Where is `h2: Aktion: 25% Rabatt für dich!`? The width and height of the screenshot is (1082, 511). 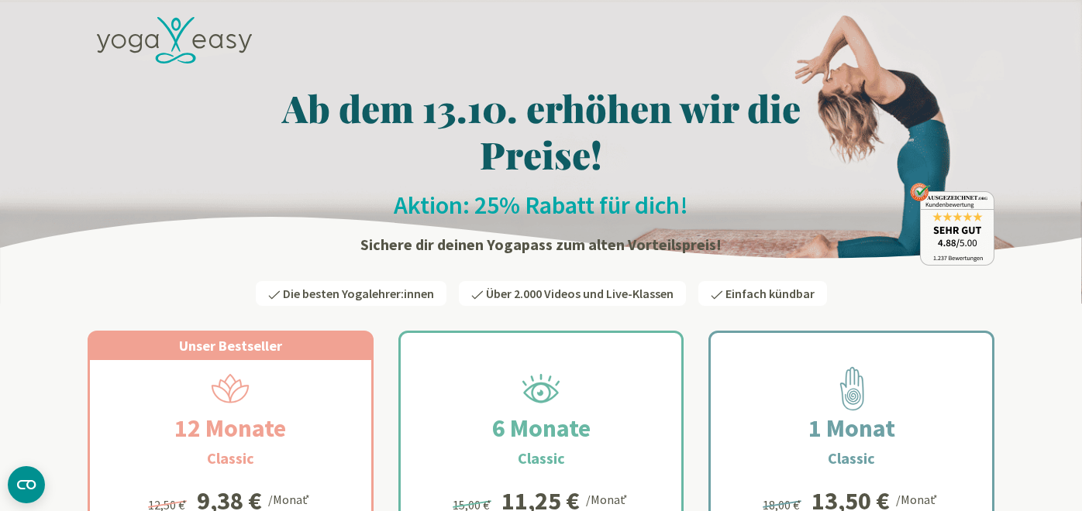 h2: Aktion: 25% Rabatt für dich! is located at coordinates (541, 205).